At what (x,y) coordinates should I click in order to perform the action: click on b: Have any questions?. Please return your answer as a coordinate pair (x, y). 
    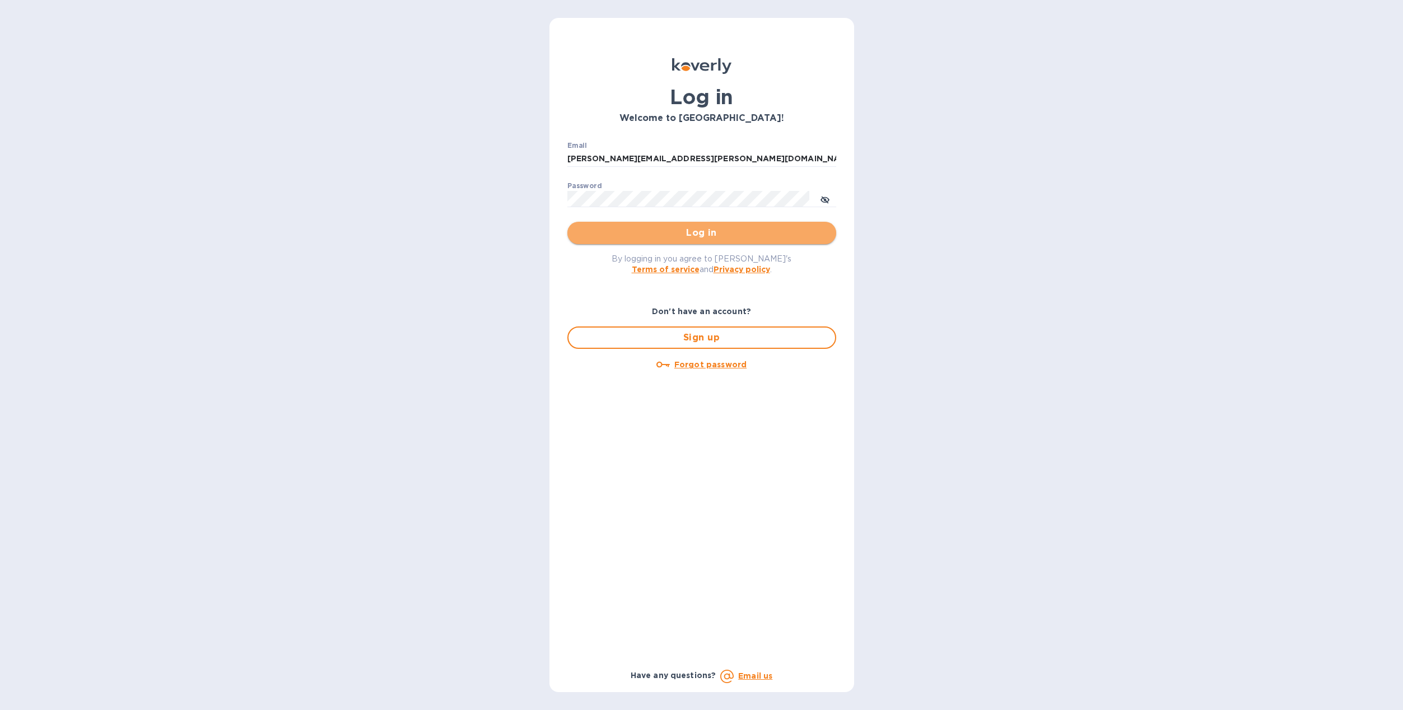
    Looking at the image, I should click on (673, 675).